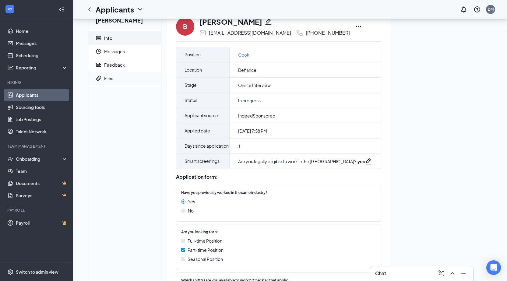 This screenshot has width=507, height=281. Describe the element at coordinates (206, 146) in the screenshot. I see `span: Days since application` at that location.